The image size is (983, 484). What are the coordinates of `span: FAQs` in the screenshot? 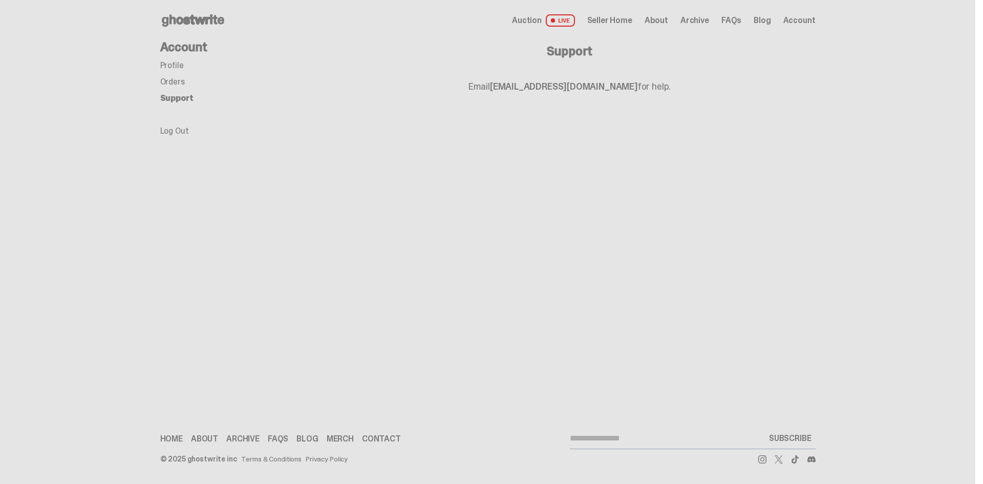 It's located at (731, 20).